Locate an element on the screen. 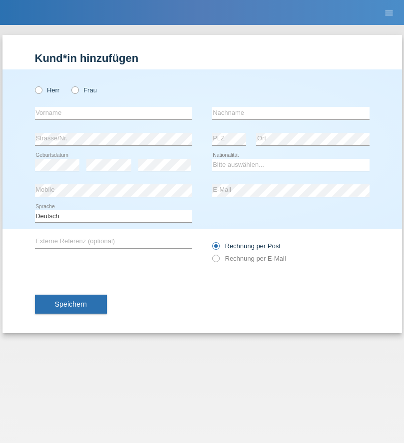  label: Rechnung per E-Mail is located at coordinates (249, 258).